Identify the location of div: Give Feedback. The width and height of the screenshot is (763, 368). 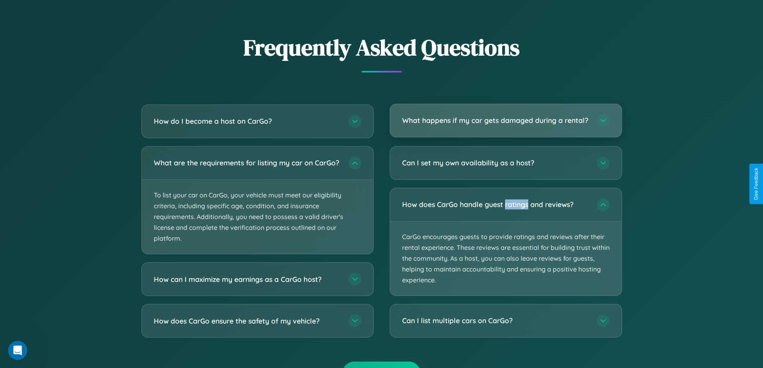
(756, 184).